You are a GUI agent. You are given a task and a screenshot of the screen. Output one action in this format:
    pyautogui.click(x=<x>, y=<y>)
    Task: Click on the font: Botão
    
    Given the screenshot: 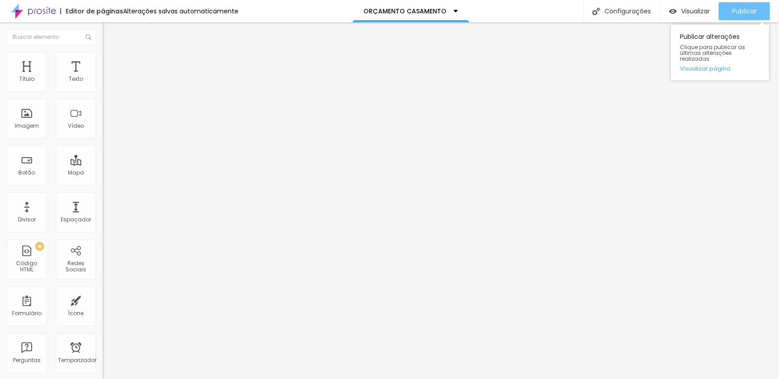 What is the action you would take?
    pyautogui.click(x=27, y=172)
    